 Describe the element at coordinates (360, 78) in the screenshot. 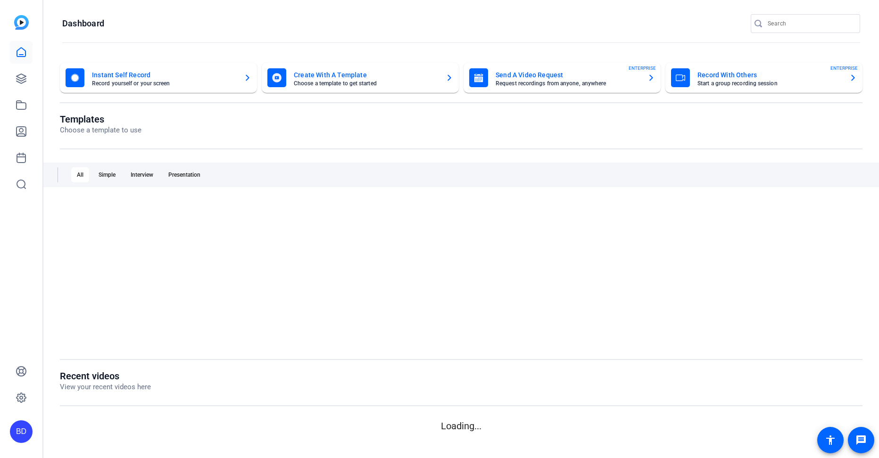

I see `button: Create With A TemplateChoose a template to get started` at that location.